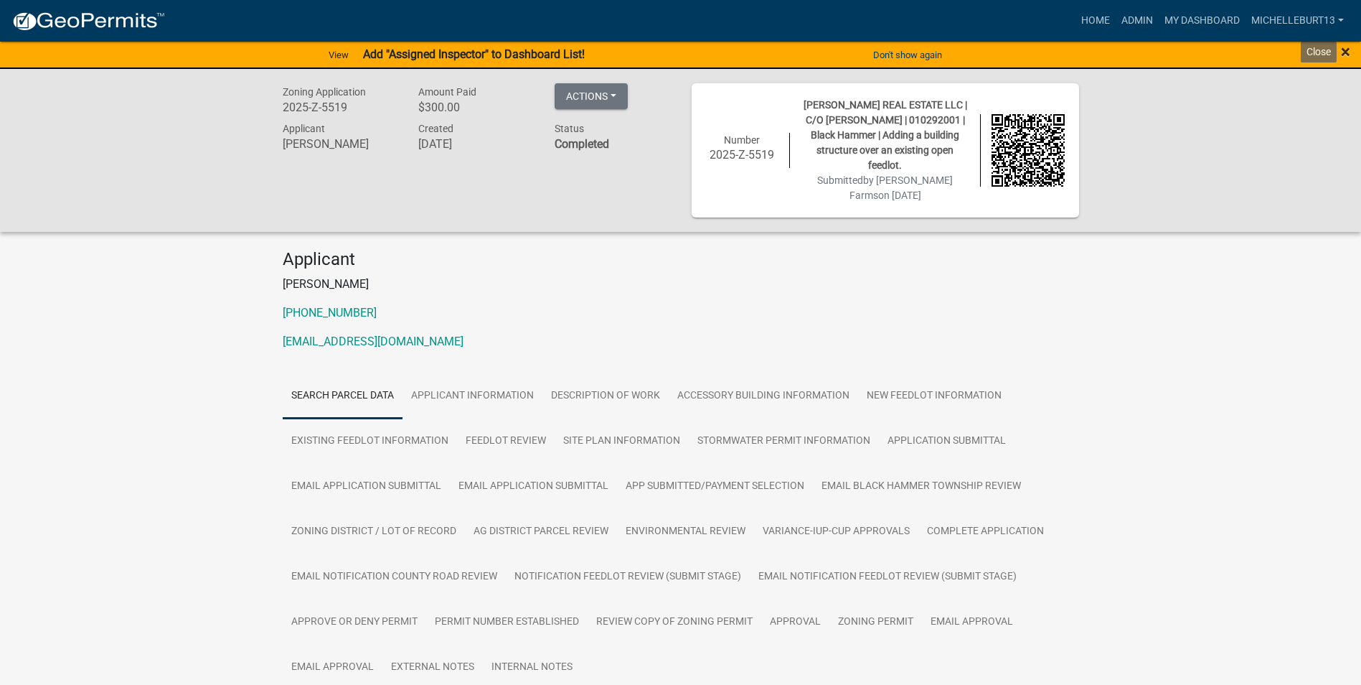  Describe the element at coordinates (621, 441) in the screenshot. I see `a: SITE PLAN INFORMATION` at that location.